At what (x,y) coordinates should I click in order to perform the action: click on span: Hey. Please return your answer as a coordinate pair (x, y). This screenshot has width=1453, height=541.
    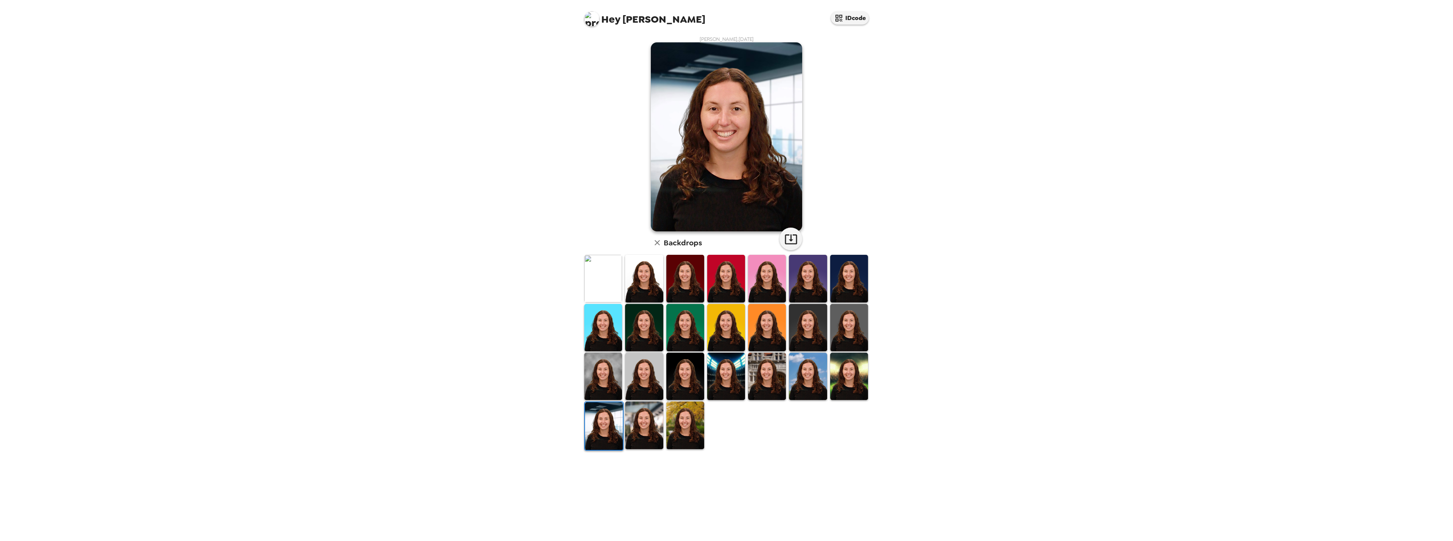
    Looking at the image, I should click on (611, 19).